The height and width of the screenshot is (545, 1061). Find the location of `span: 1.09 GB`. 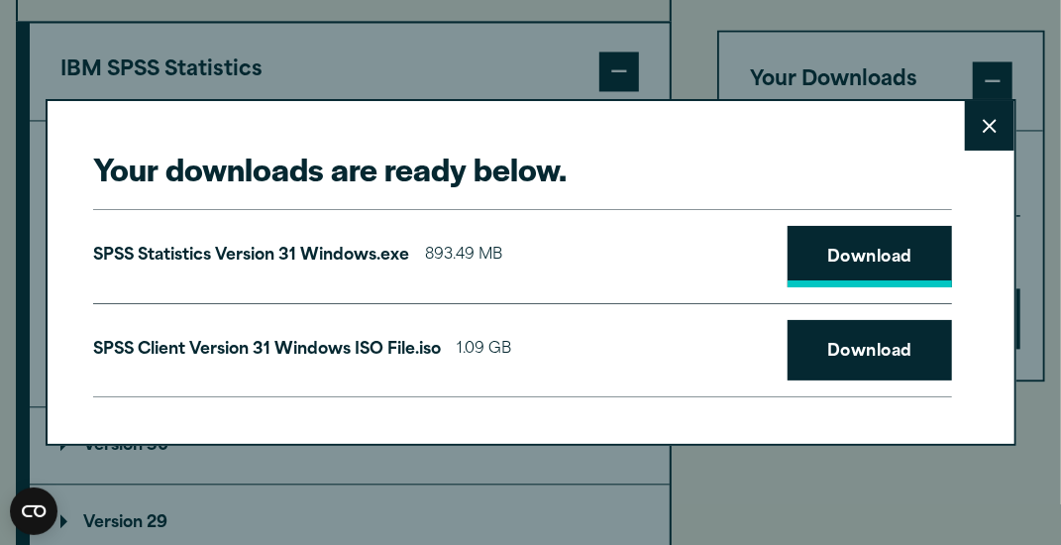

span: 1.09 GB is located at coordinates (483, 350).